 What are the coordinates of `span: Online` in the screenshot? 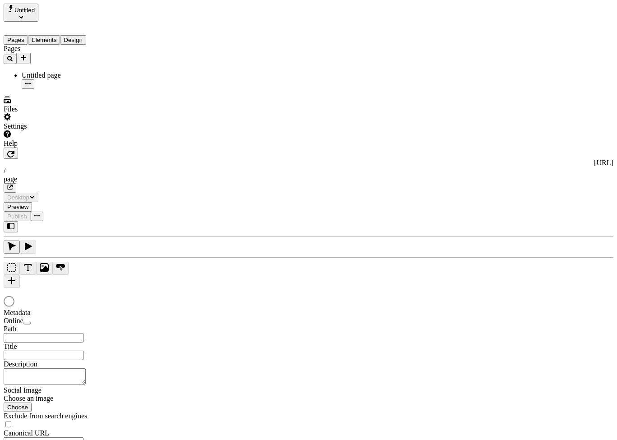 It's located at (14, 321).